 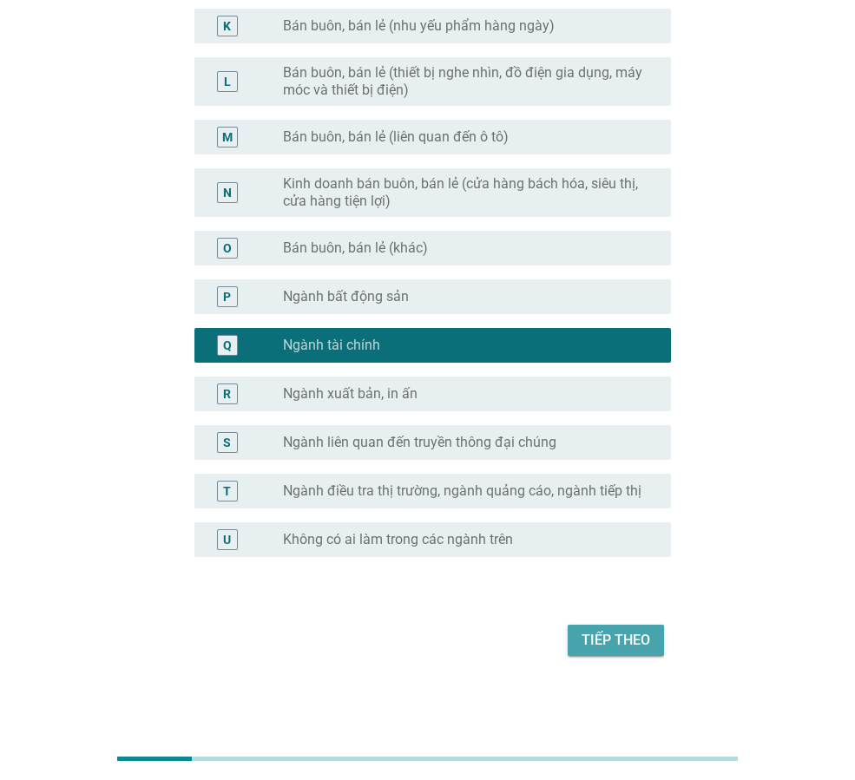 What do you see at coordinates (418, 26) in the screenshot?
I see `label: Bán buôn, bán lẻ (nhu yếu phẩm hàng ngày)` at bounding box center [418, 26].